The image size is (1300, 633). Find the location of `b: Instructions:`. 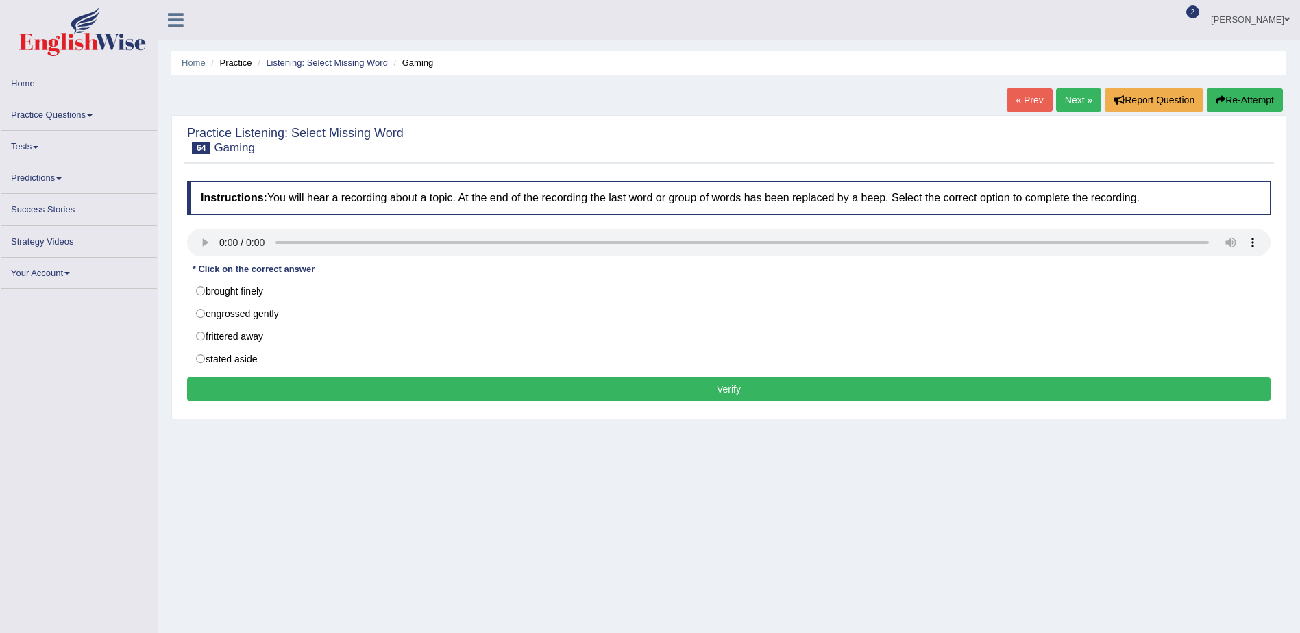

b: Instructions: is located at coordinates (234, 197).